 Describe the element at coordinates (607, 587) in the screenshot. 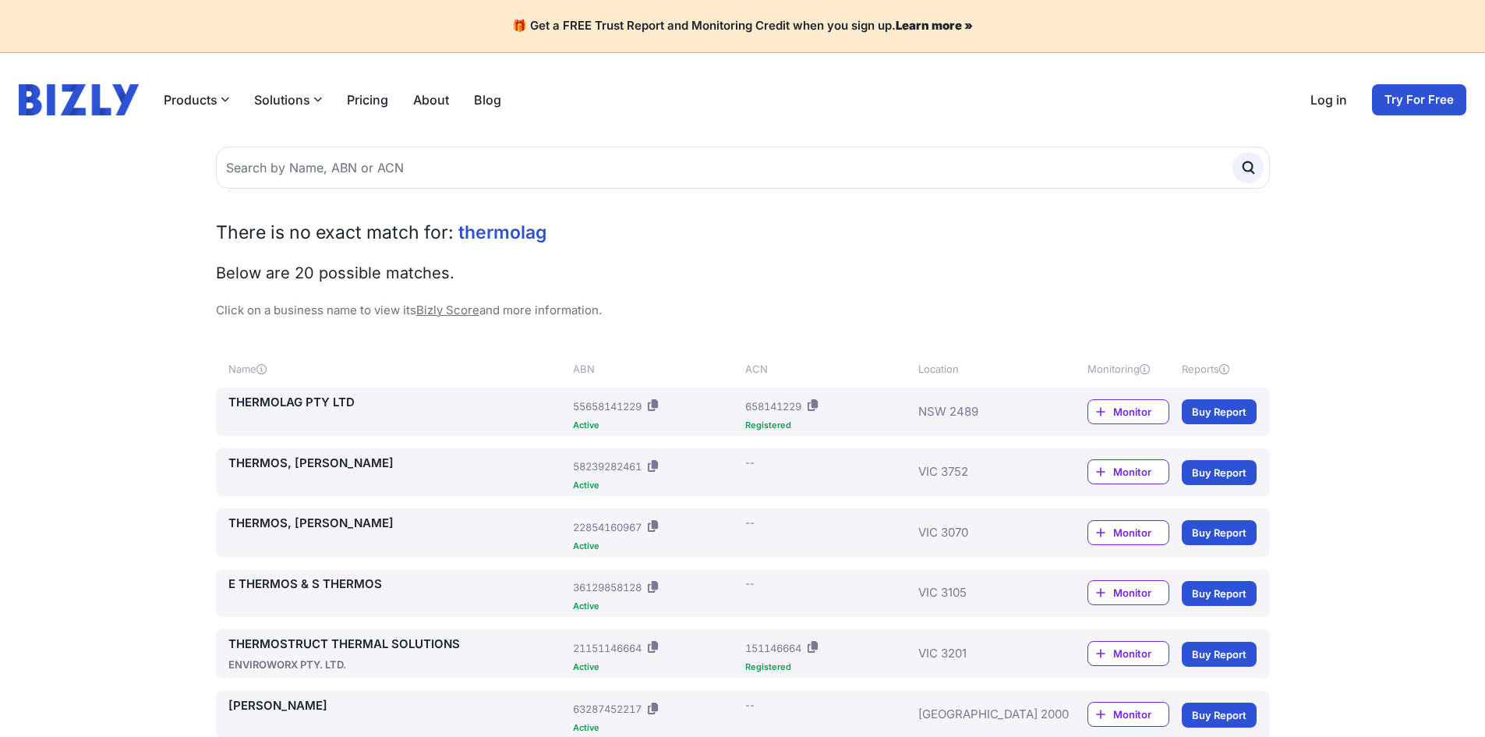

I see `div: 36129858128` at that location.